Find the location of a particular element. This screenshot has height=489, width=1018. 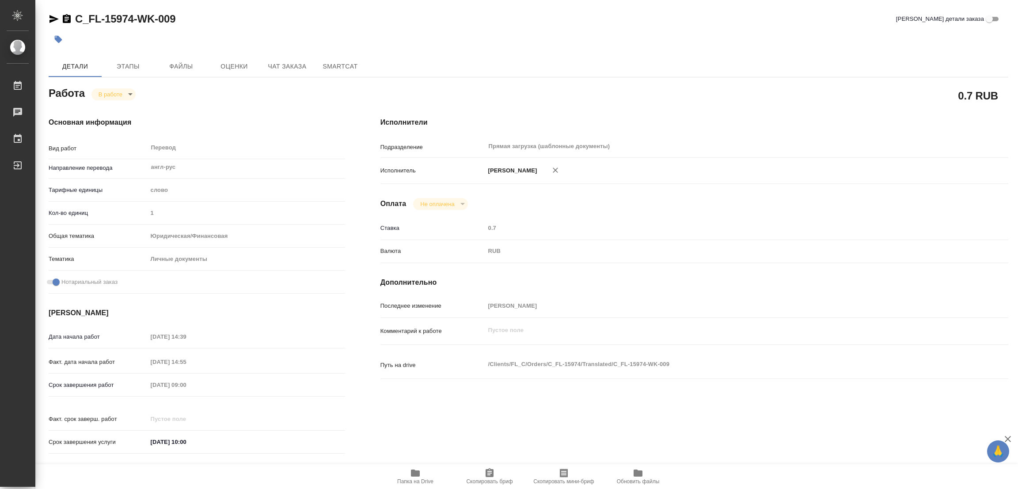

h4: Дополнительно is located at coordinates (694, 282).